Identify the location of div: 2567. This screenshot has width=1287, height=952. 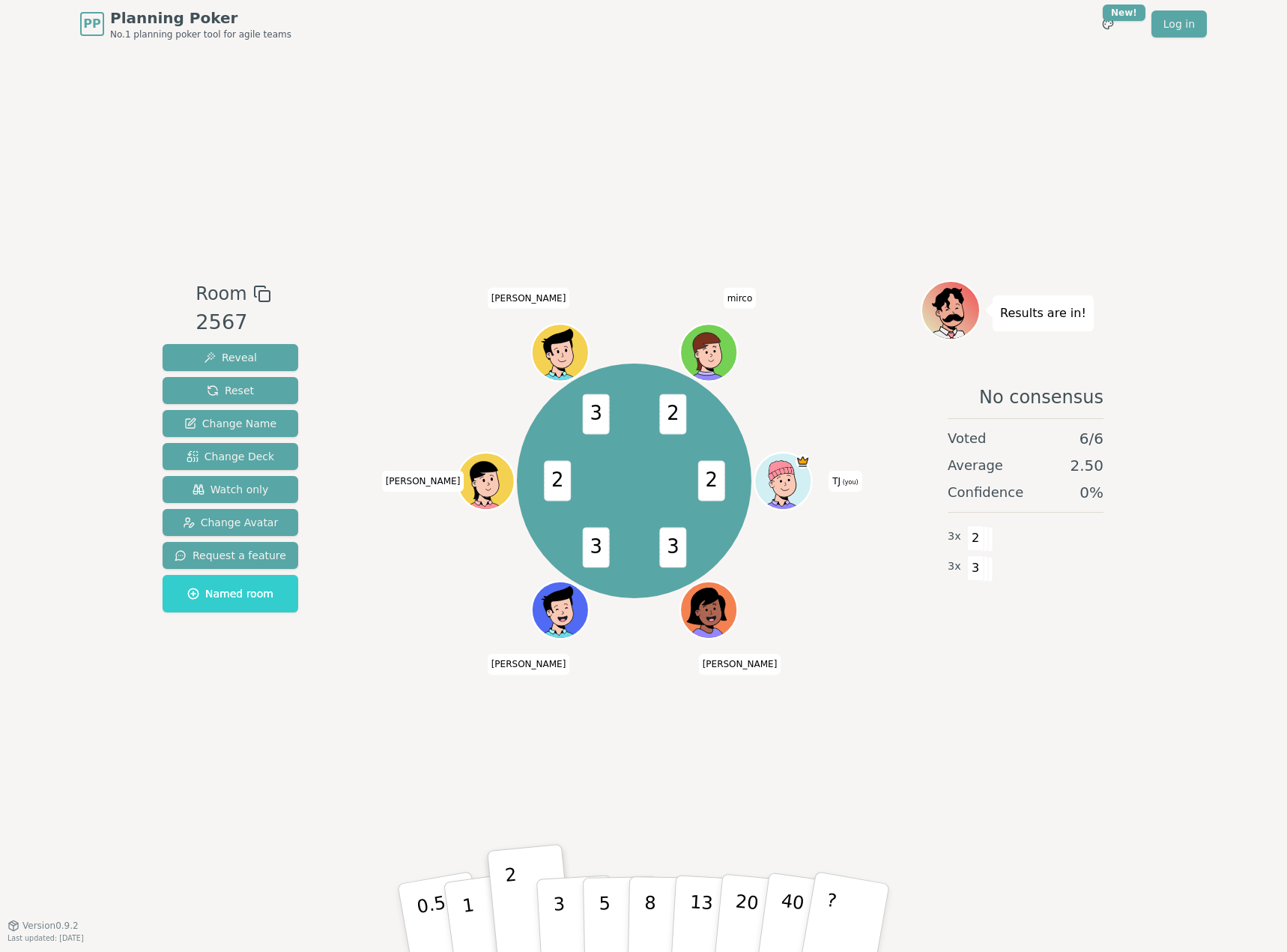
(233, 322).